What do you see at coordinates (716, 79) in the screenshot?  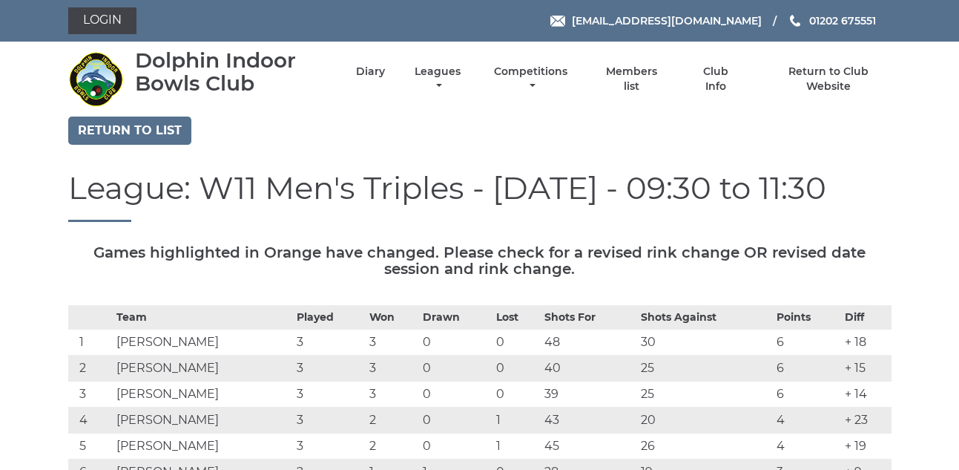 I see `a: Club Info` at bounding box center [716, 79].